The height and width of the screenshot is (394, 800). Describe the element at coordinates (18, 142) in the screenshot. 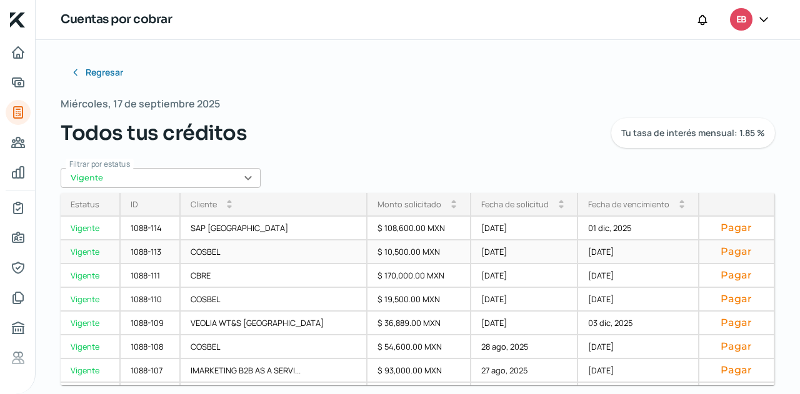

I see `a: Pago a proveedores` at that location.